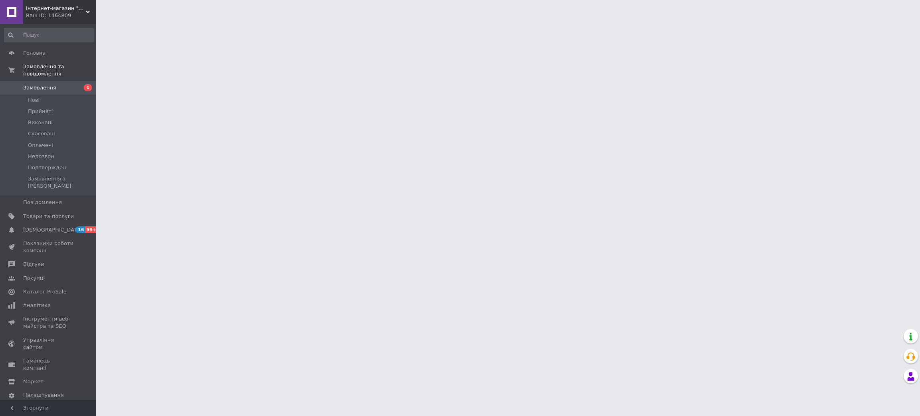 The height and width of the screenshot is (416, 920). I want to click on span: Каталог ProSale, so click(45, 292).